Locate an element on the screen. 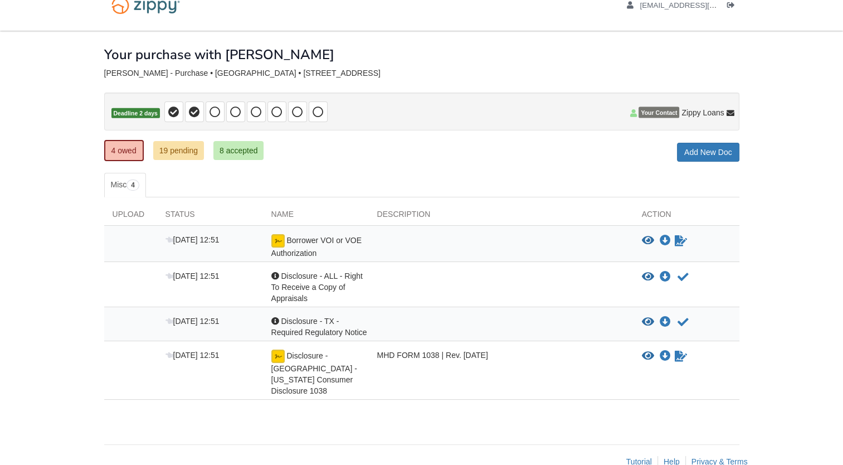 Image resolution: width=843 pixels, height=465 pixels. span: 4 is located at coordinates (133, 185).